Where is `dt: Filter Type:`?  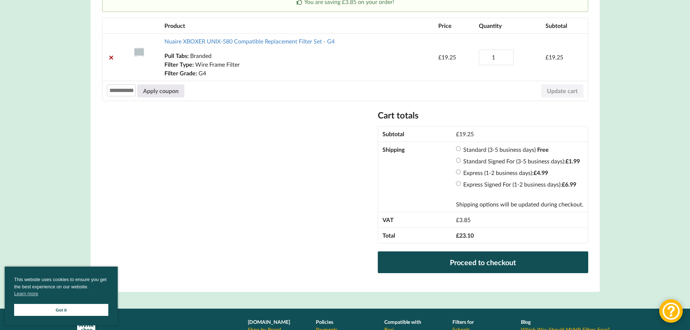 dt: Filter Type: is located at coordinates (179, 65).